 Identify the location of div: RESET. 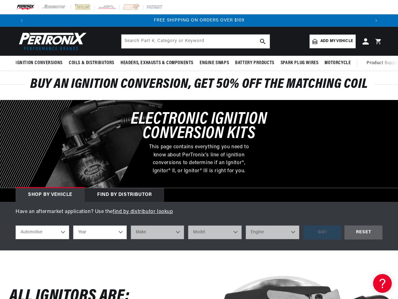
(363, 232).